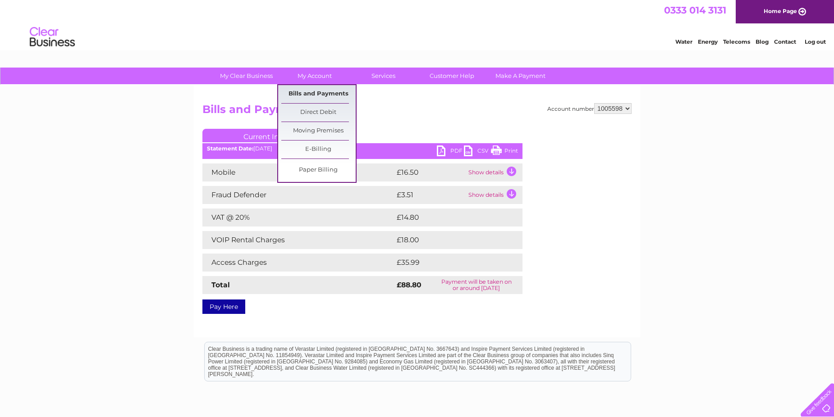 The image size is (834, 417). I want to click on a: Energy, so click(708, 41).